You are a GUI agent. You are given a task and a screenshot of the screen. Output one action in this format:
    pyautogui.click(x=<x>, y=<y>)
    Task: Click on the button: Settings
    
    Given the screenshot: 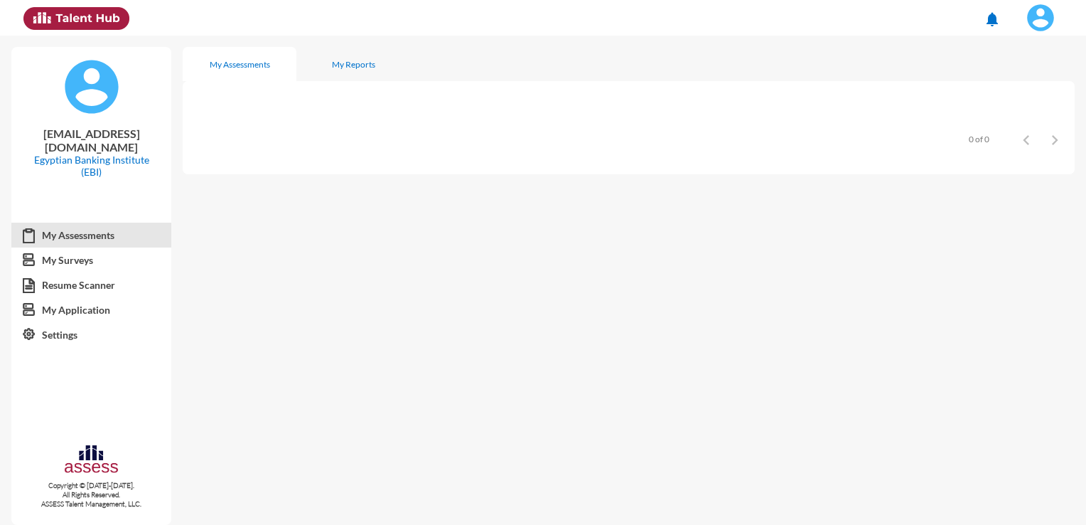 What is the action you would take?
    pyautogui.click(x=91, y=335)
    